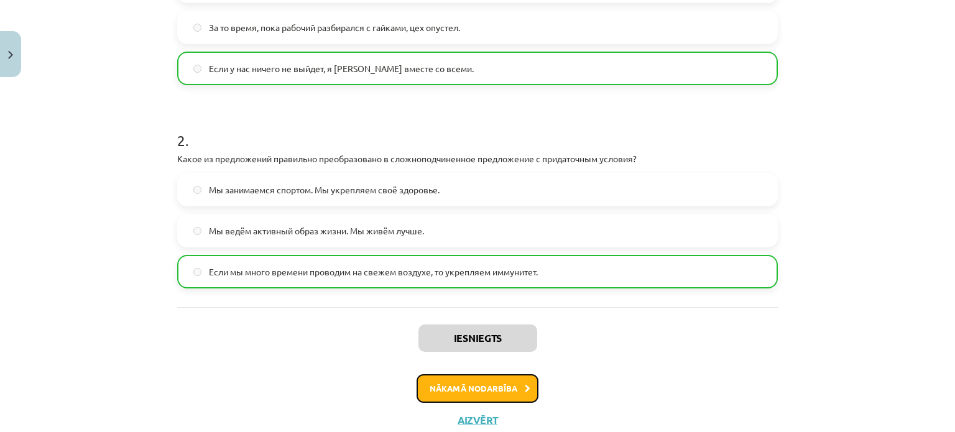 This screenshot has width=955, height=432. I want to click on button: Aizvērt, so click(477, 420).